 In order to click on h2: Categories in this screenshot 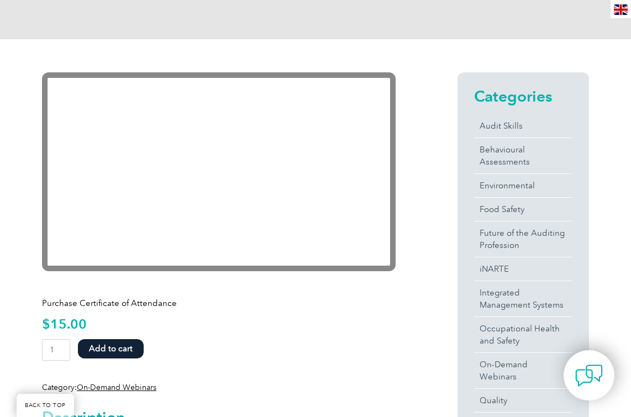, I will do `click(523, 96)`.